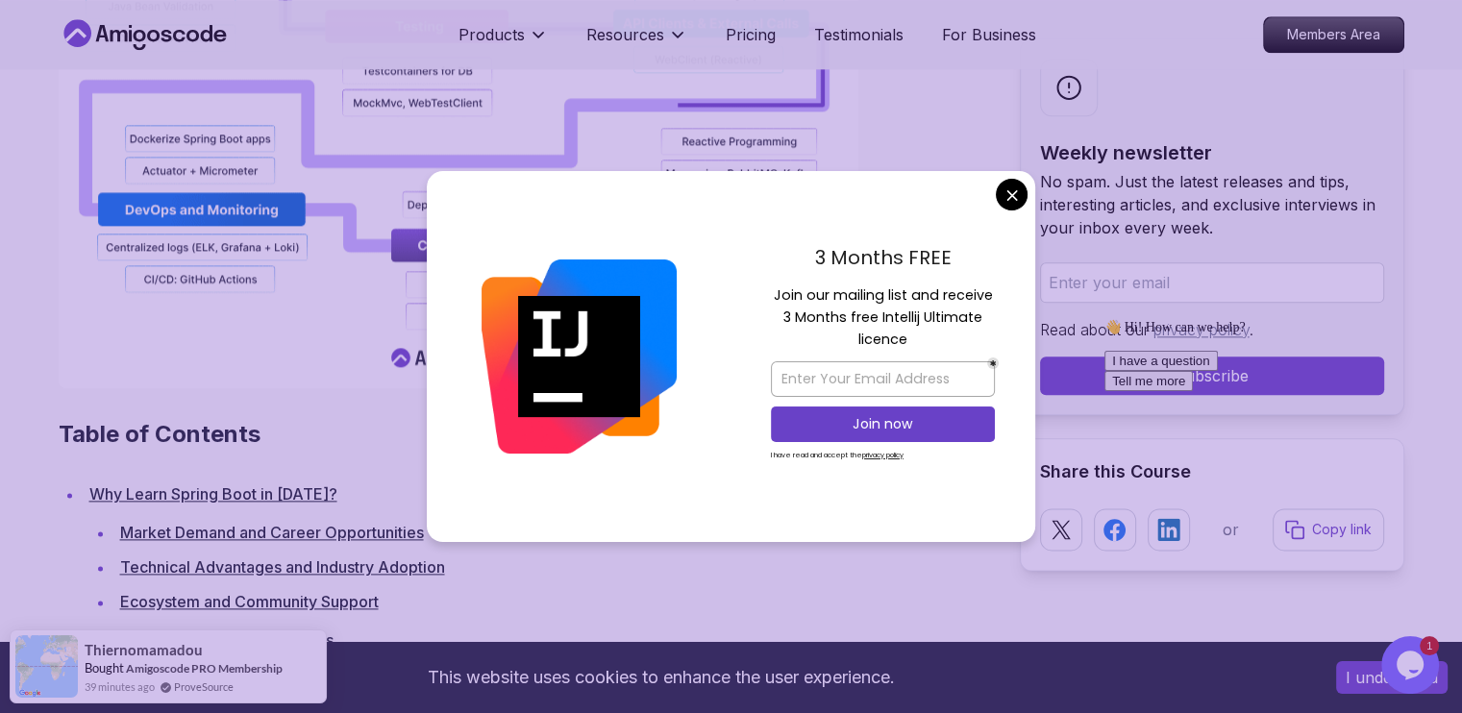 The height and width of the screenshot is (713, 1462). What do you see at coordinates (1212, 283) in the screenshot?
I see `input: Enter your email` at bounding box center [1212, 283].